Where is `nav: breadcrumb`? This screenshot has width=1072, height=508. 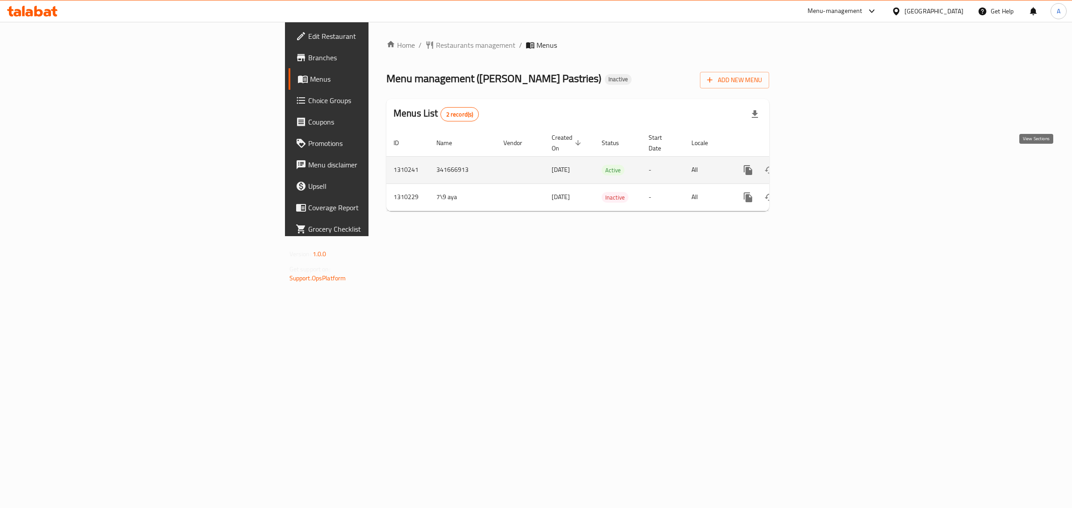
nav: breadcrumb is located at coordinates (578, 45).